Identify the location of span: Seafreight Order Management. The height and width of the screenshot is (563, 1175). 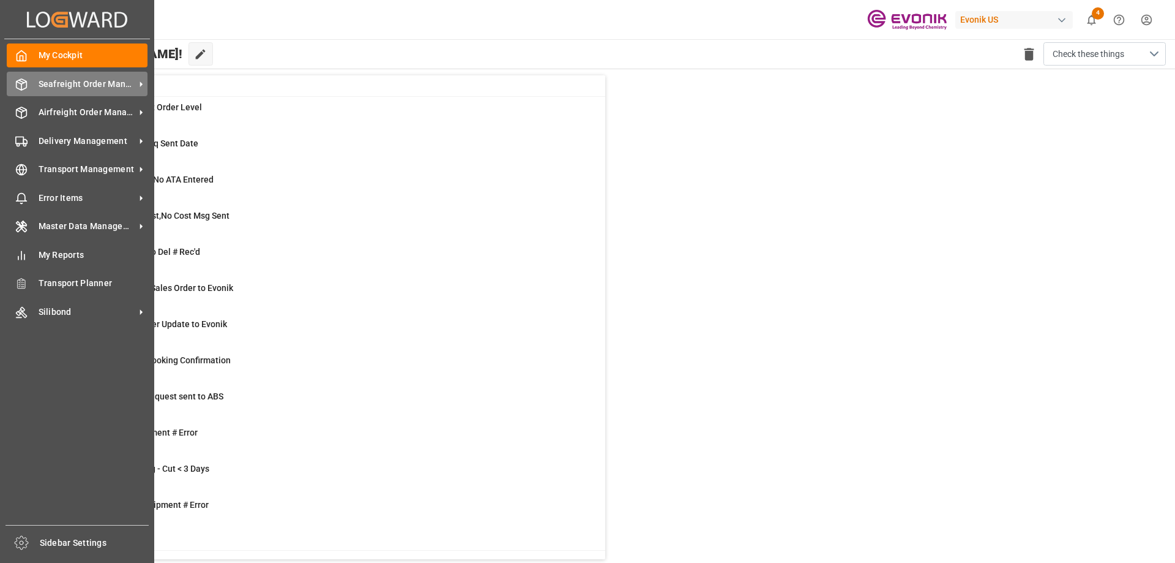
(87, 84).